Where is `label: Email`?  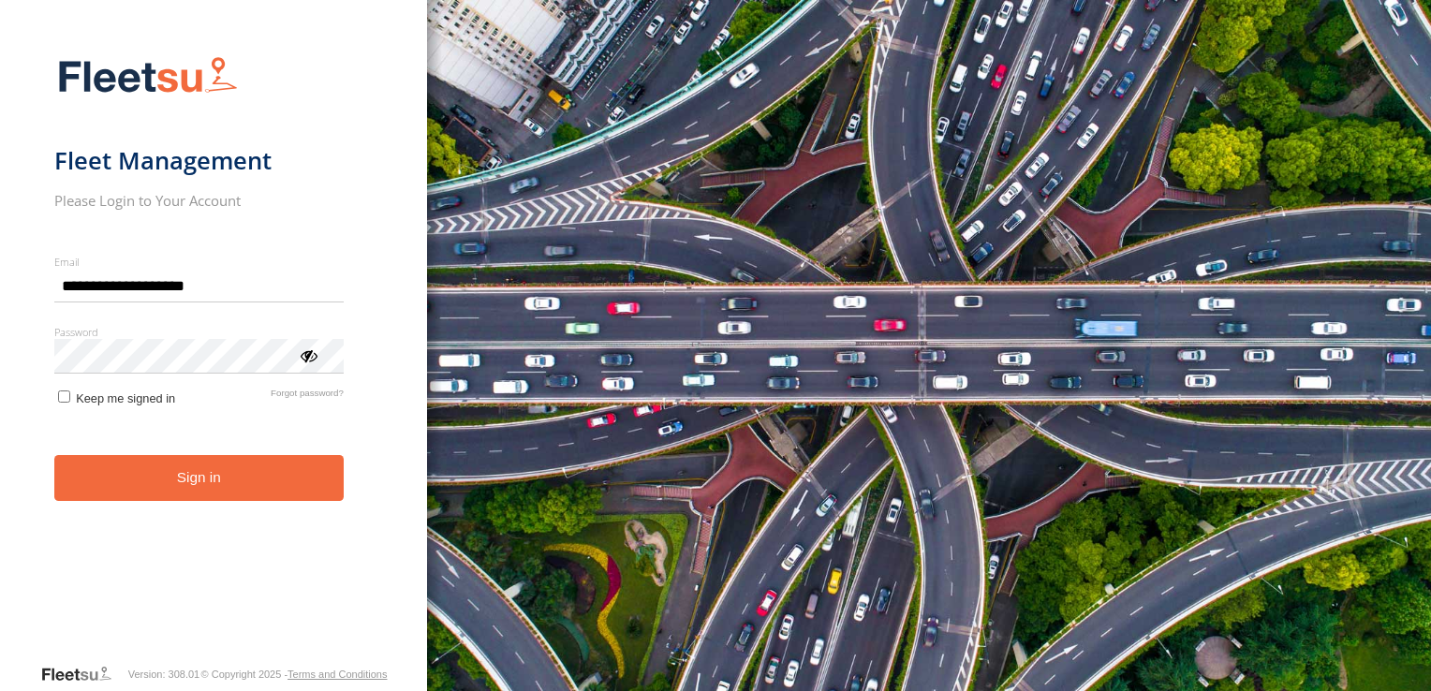
label: Email is located at coordinates (199, 261).